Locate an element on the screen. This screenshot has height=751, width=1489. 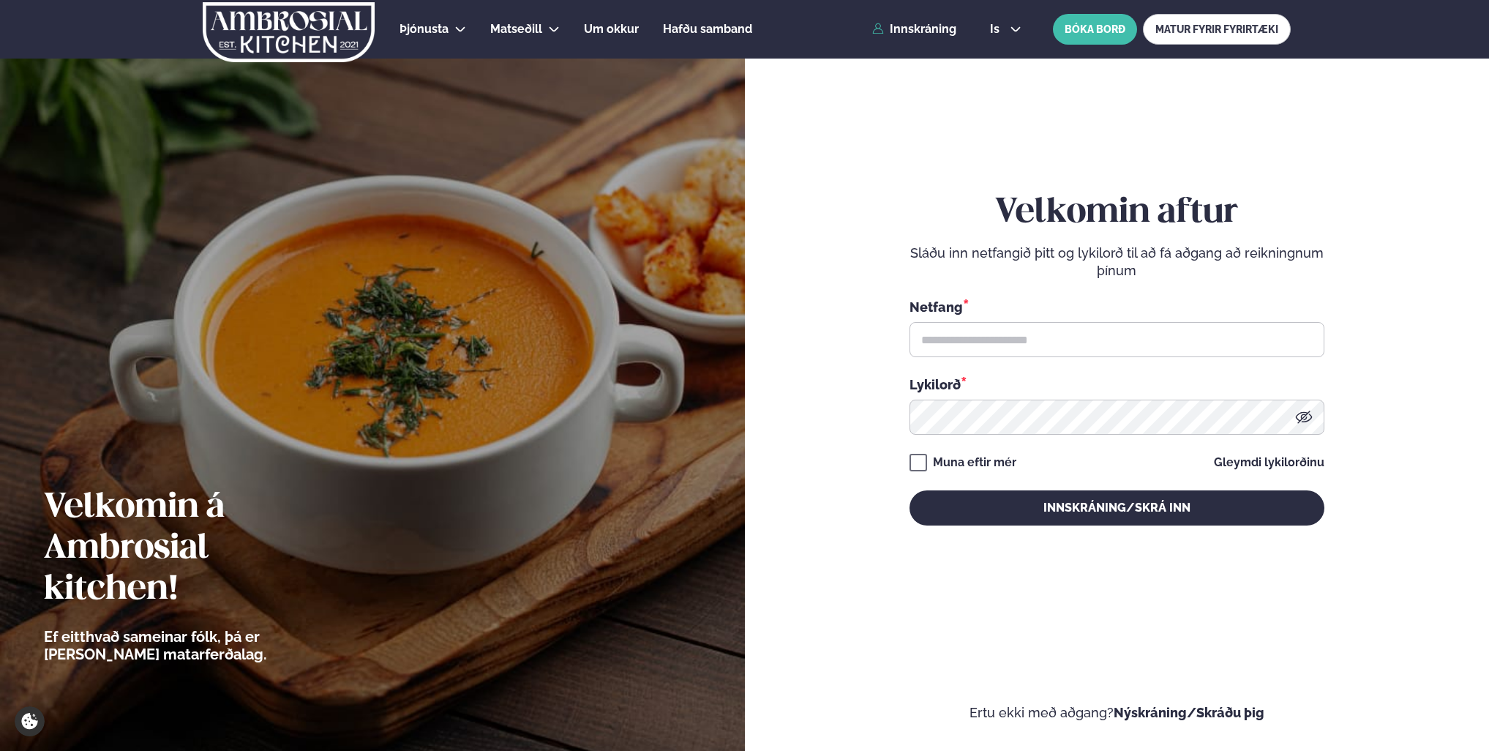
a: Nýskráning/Skráðu þig is located at coordinates (1189, 712).